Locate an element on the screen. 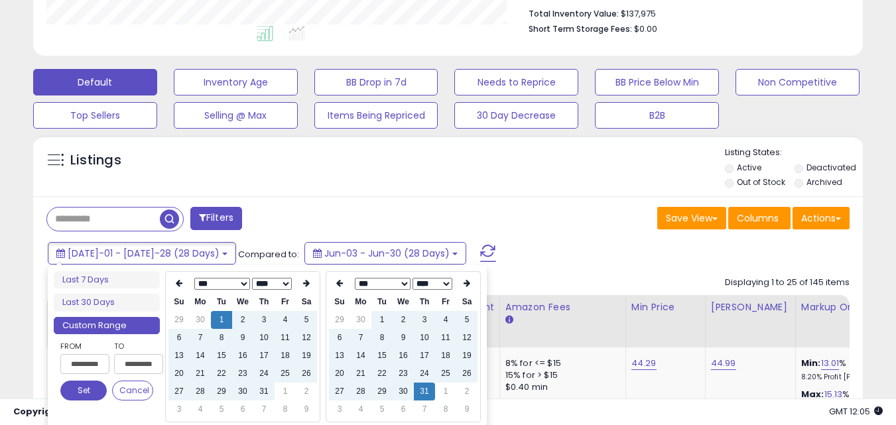 Image resolution: width=896 pixels, height=425 pixels. b: Total Inventory Value: is located at coordinates (574, 13).